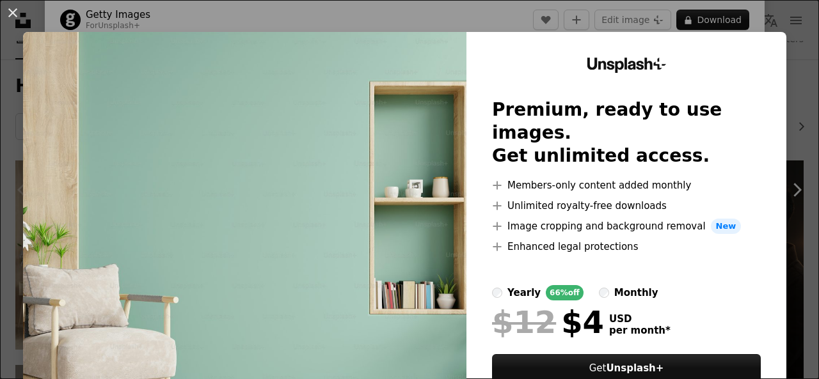 The height and width of the screenshot is (379, 819). What do you see at coordinates (640, 319) in the screenshot?
I see `span: USD` at bounding box center [640, 319].